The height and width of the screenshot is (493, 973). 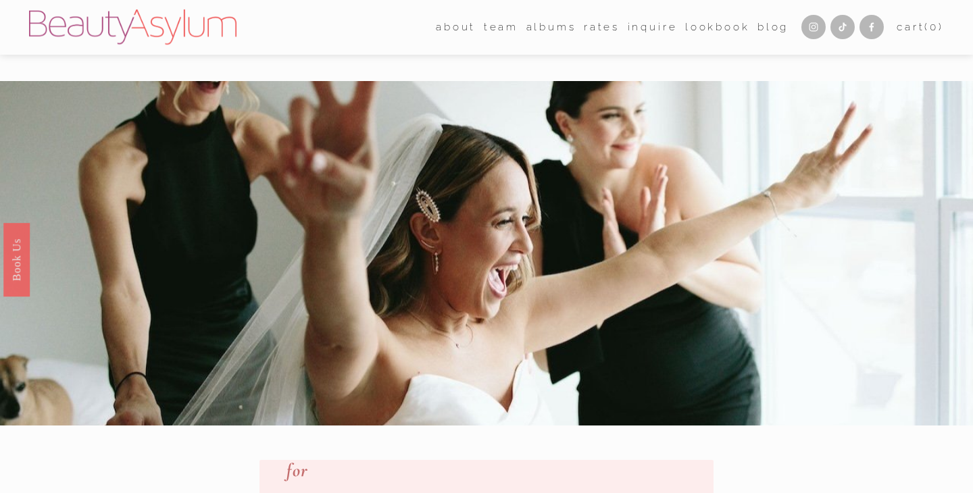 What do you see at coordinates (920, 27) in the screenshot?
I see `a: Cart(0)` at bounding box center [920, 27].